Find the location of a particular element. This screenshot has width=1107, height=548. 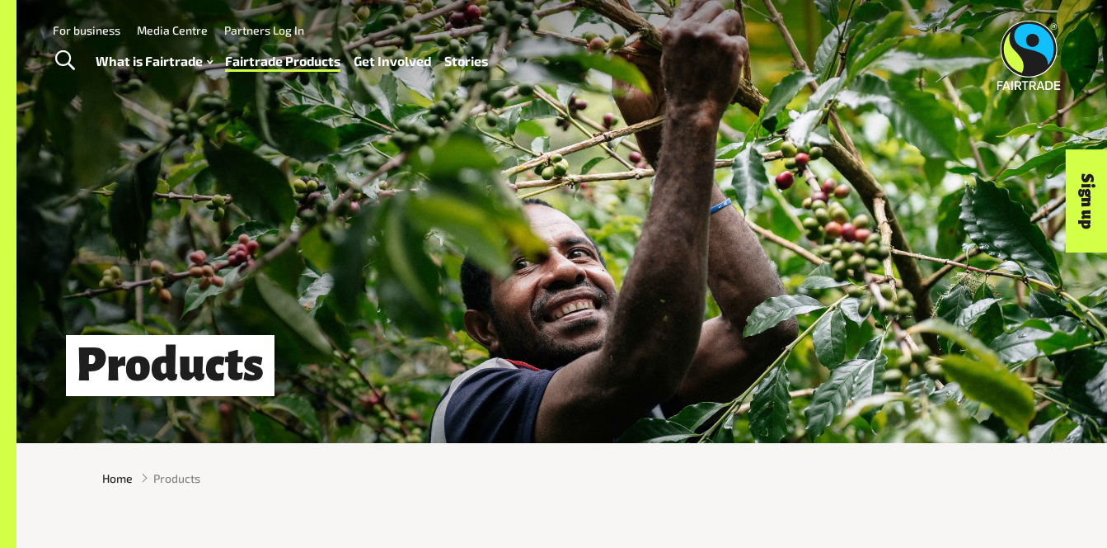

a: For business is located at coordinates (87, 30).